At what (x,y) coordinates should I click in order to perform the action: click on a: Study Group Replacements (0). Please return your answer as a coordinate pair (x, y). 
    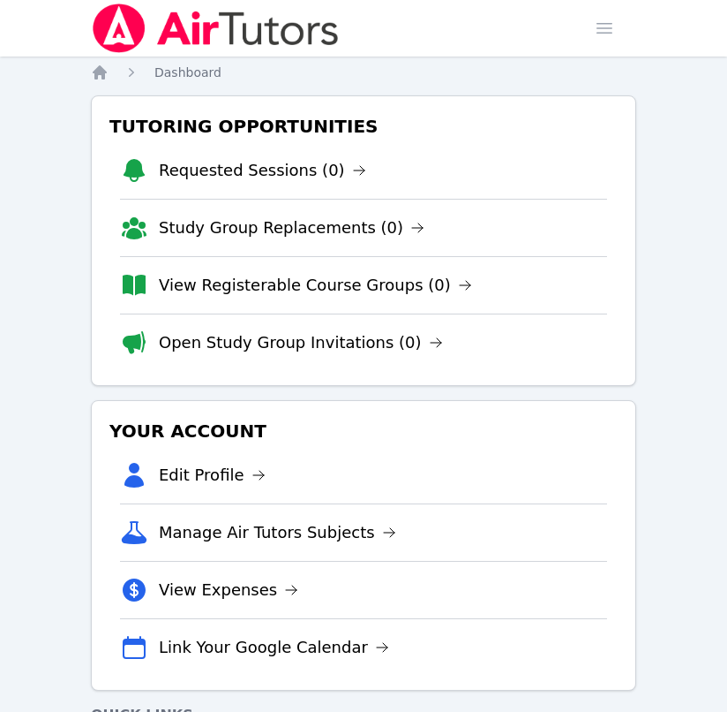
    Looking at the image, I should click on (291, 228).